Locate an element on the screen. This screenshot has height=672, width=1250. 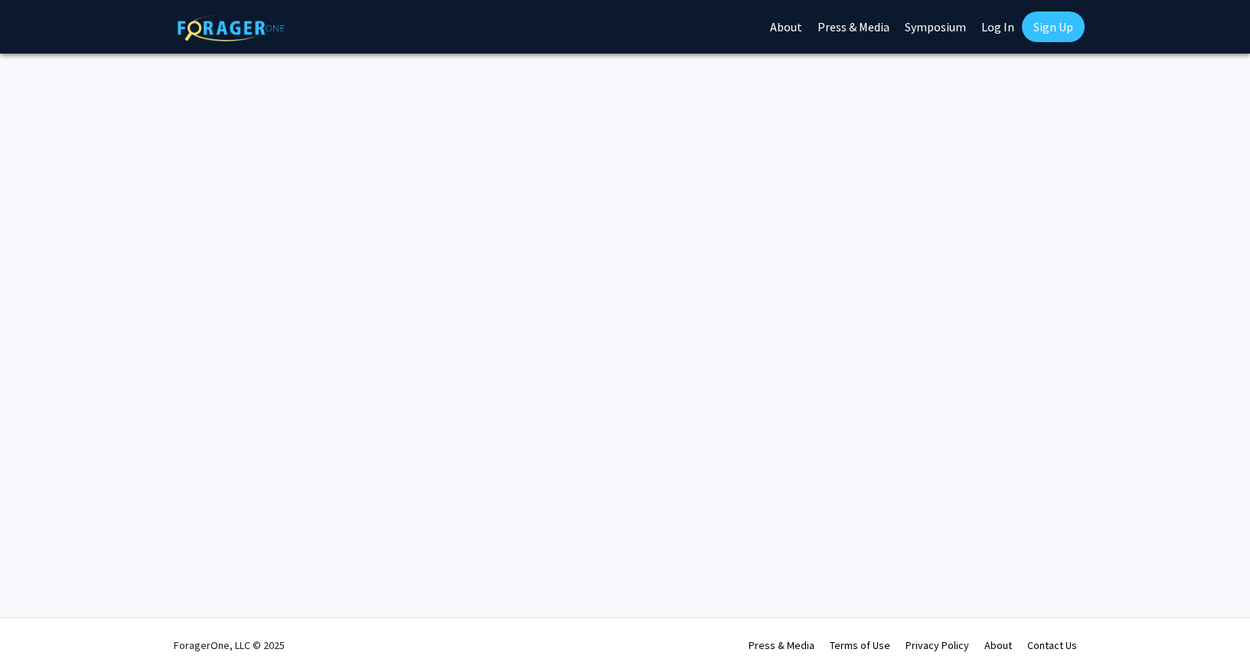
a: Press & Media is located at coordinates (782, 645).